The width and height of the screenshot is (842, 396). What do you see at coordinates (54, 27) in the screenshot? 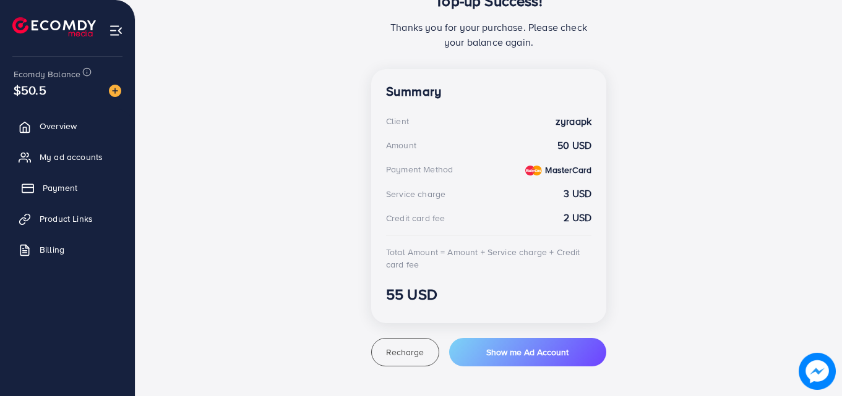
I see `img: logo` at bounding box center [54, 27].